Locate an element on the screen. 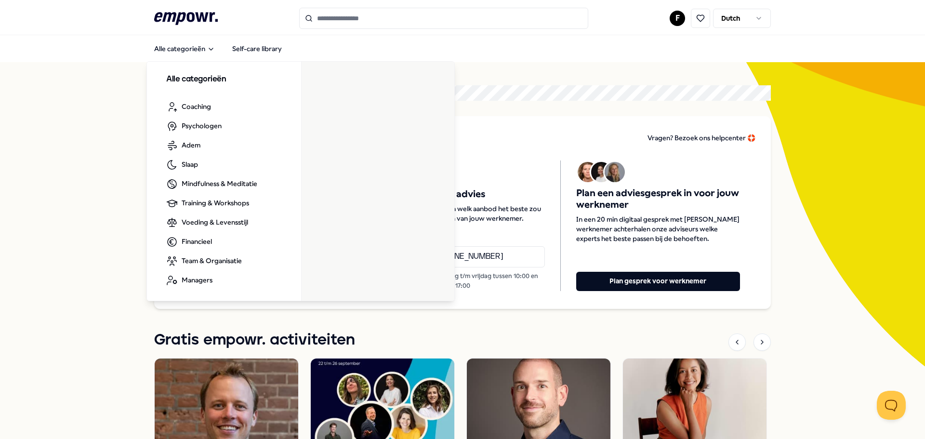 This screenshot has width=925, height=439. a: Vragen? Bezoek ons helpcenter 🛟 is located at coordinates (702, 138).